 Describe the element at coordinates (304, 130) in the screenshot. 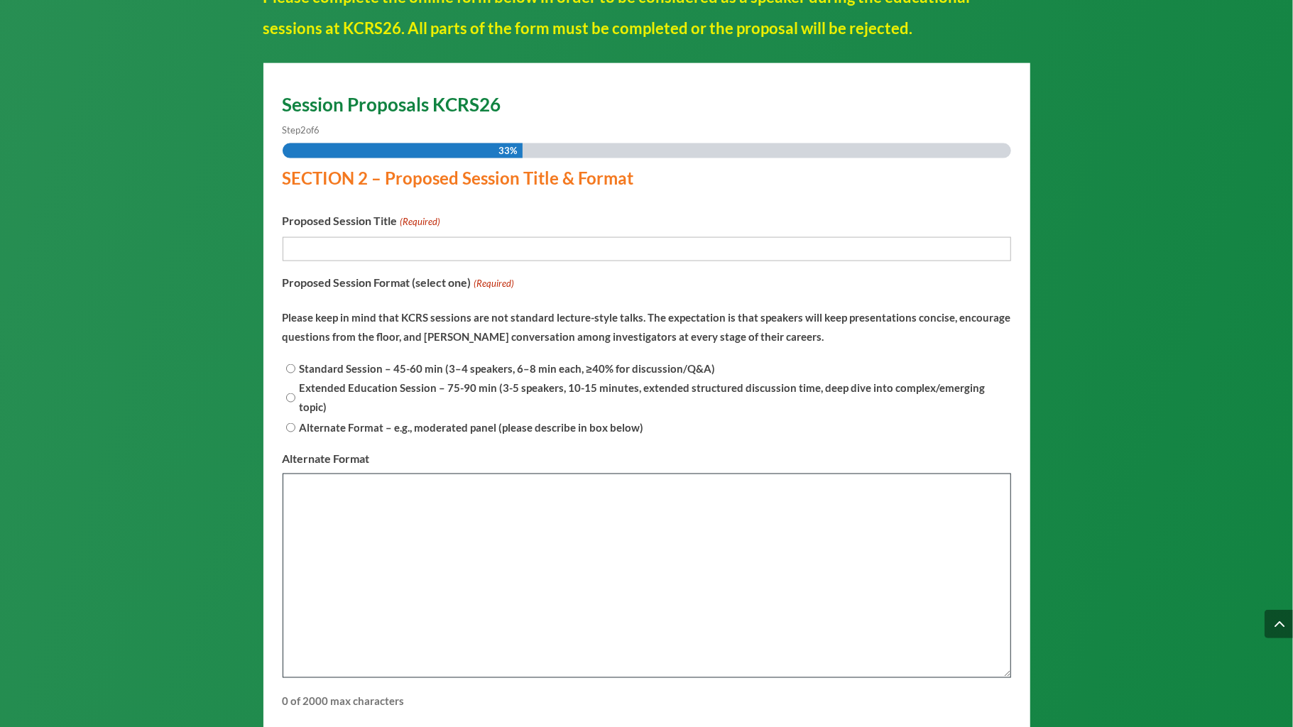

I see `span: 2` at that location.